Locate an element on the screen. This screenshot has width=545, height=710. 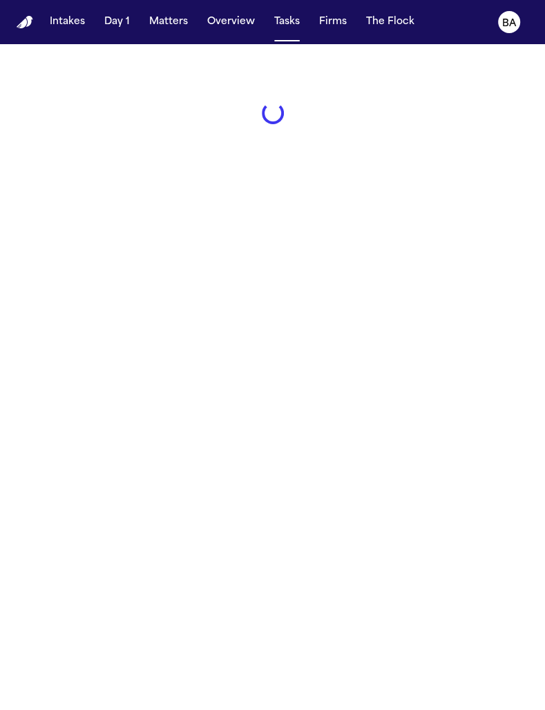
a: Home is located at coordinates (25, 22).